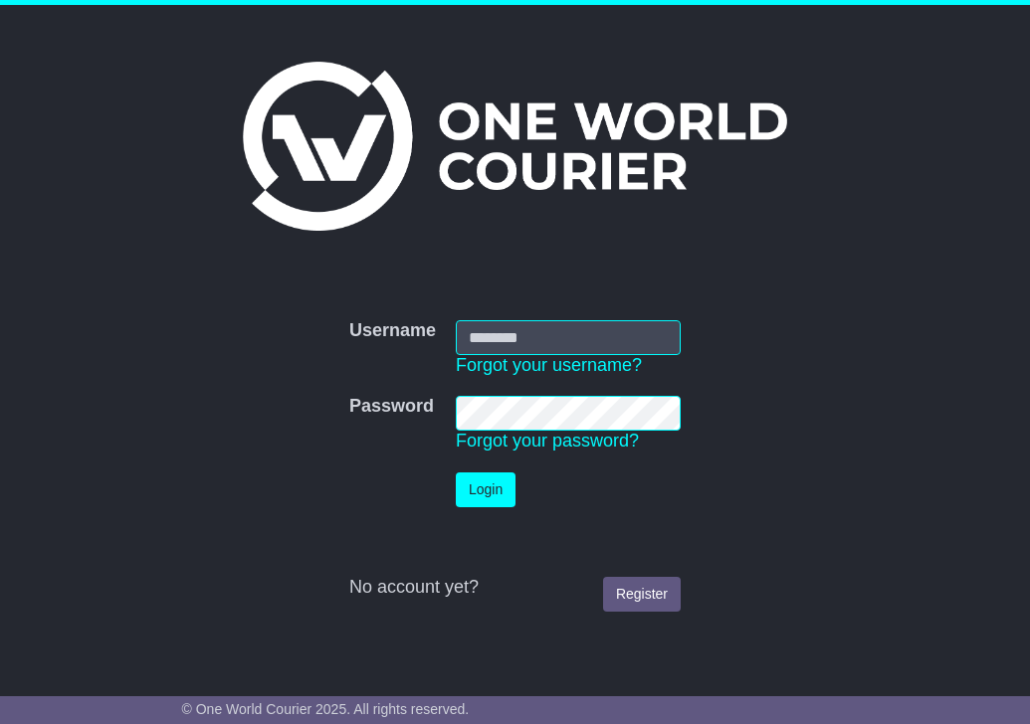  I want to click on a: Forgot your password?, so click(547, 441).